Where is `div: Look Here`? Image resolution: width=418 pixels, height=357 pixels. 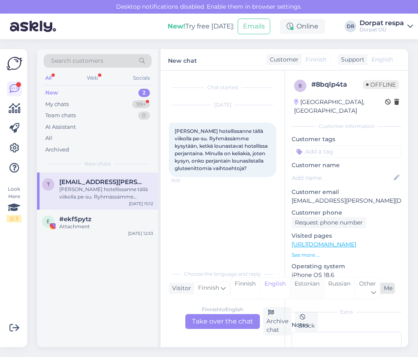 div: Look Here is located at coordinates (14, 204).